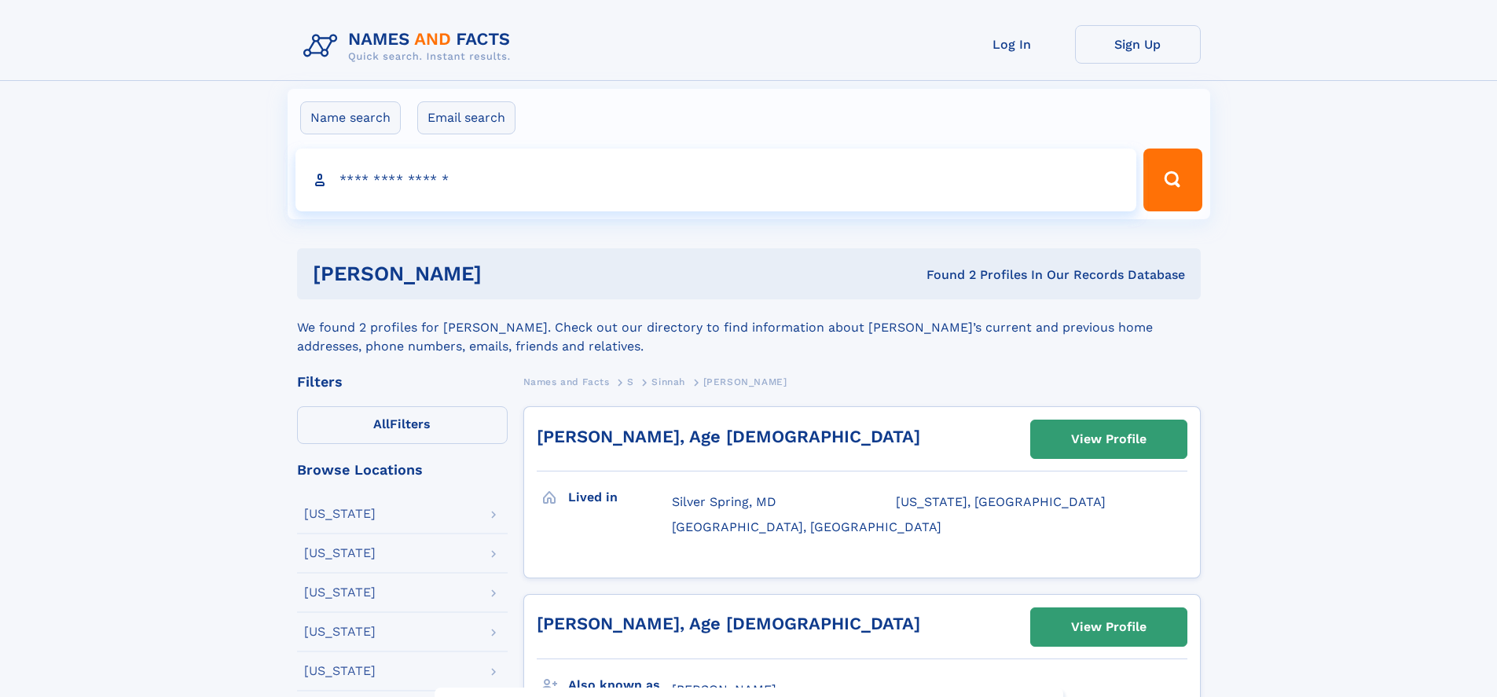  What do you see at coordinates (466, 118) in the screenshot?
I see `label: Email search` at bounding box center [466, 118].